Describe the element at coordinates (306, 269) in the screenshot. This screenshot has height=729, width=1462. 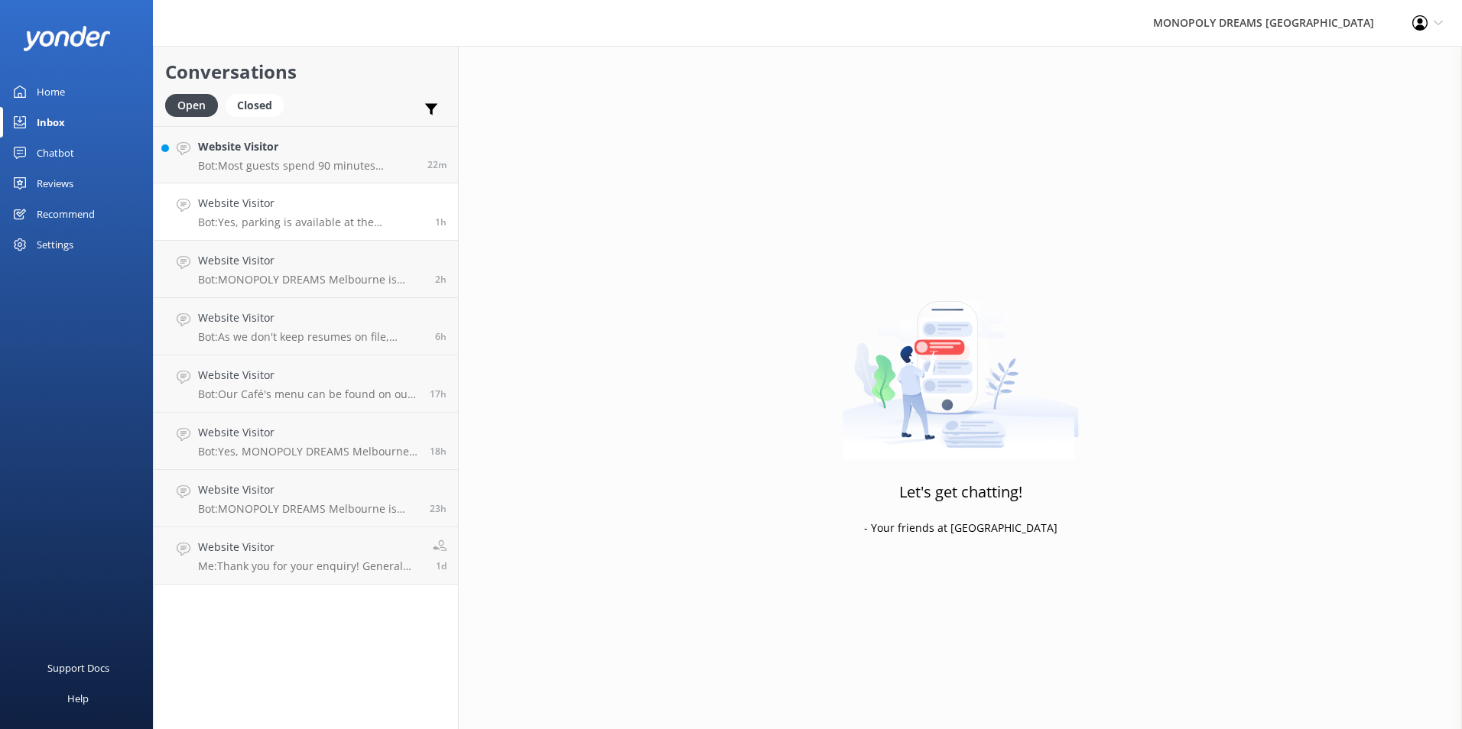
I see `a: Website VisitorBot:MONOPOLY DREAMS Melbourne is located on the Lower Ground Floor of [GEOGRAPHIC_...` at that location.